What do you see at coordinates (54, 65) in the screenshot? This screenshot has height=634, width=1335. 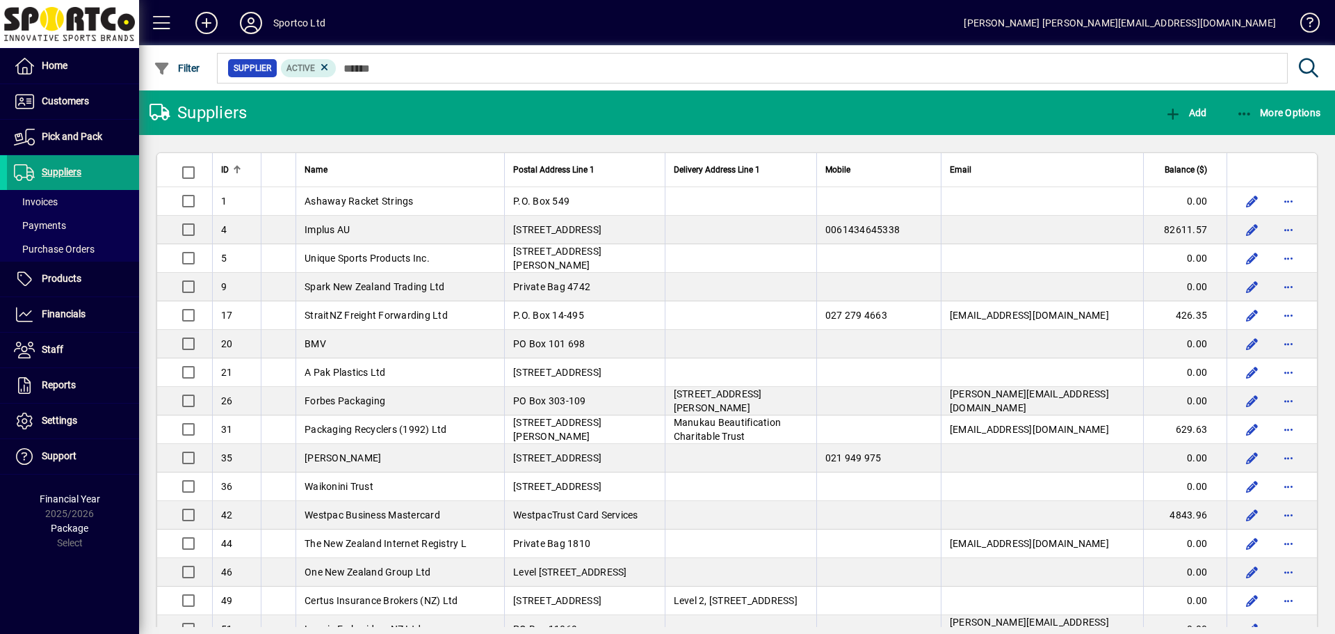 I see `span: Home` at bounding box center [54, 65].